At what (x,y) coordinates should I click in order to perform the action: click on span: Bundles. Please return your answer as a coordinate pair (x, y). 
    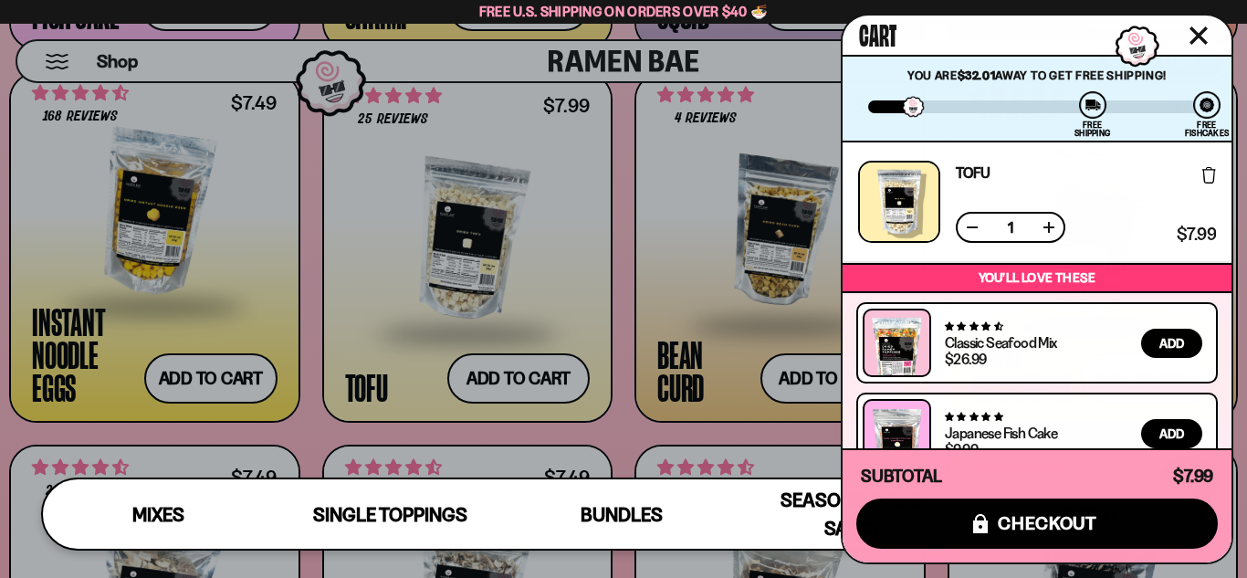
    Looking at the image, I should click on (622, 514).